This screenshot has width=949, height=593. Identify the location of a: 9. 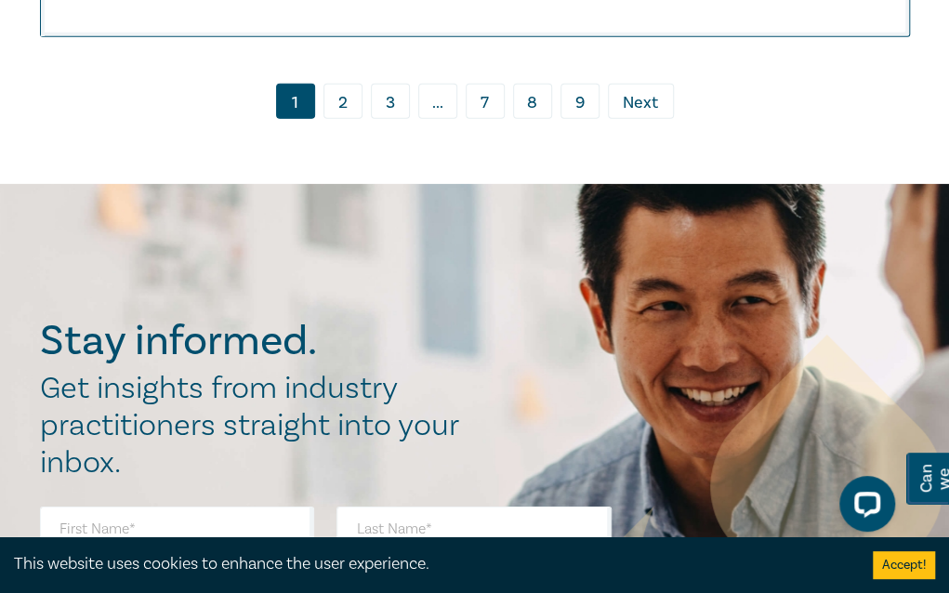
(580, 101).